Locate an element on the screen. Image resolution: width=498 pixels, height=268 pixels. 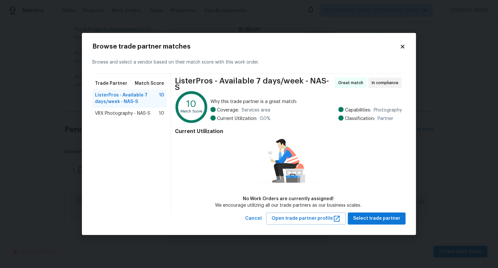
span: Match Score is located at coordinates (149, 84).